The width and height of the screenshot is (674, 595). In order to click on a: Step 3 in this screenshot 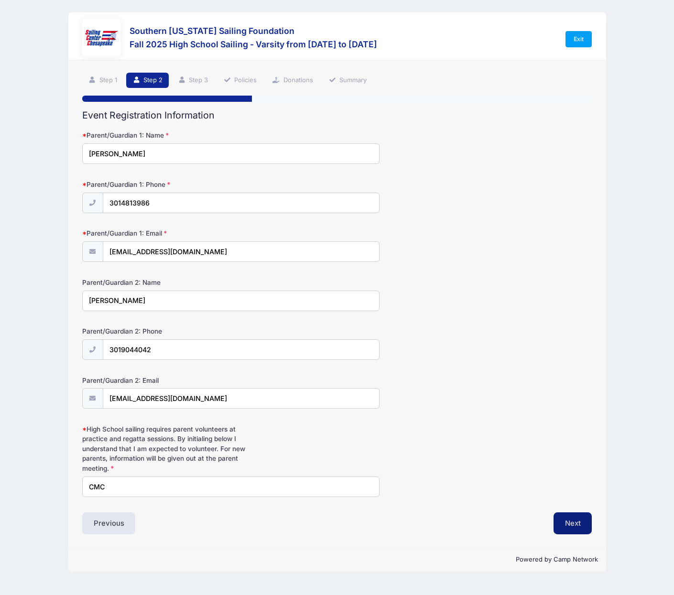, I will do `click(193, 80)`.